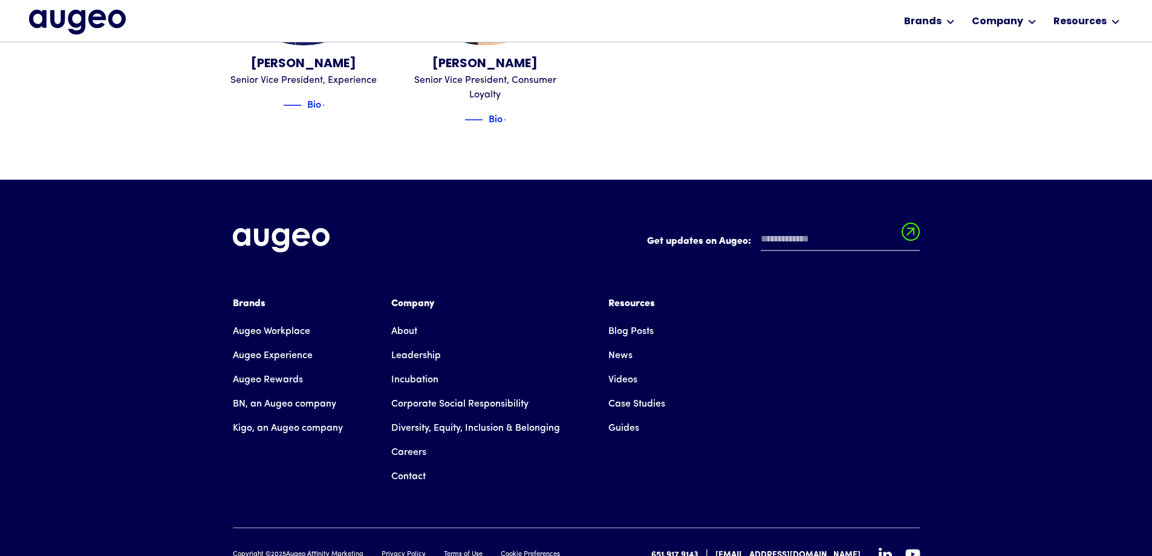 This screenshot has height=556, width=1152. Describe the element at coordinates (273, 356) in the screenshot. I see `a: Augeo Experience` at that location.